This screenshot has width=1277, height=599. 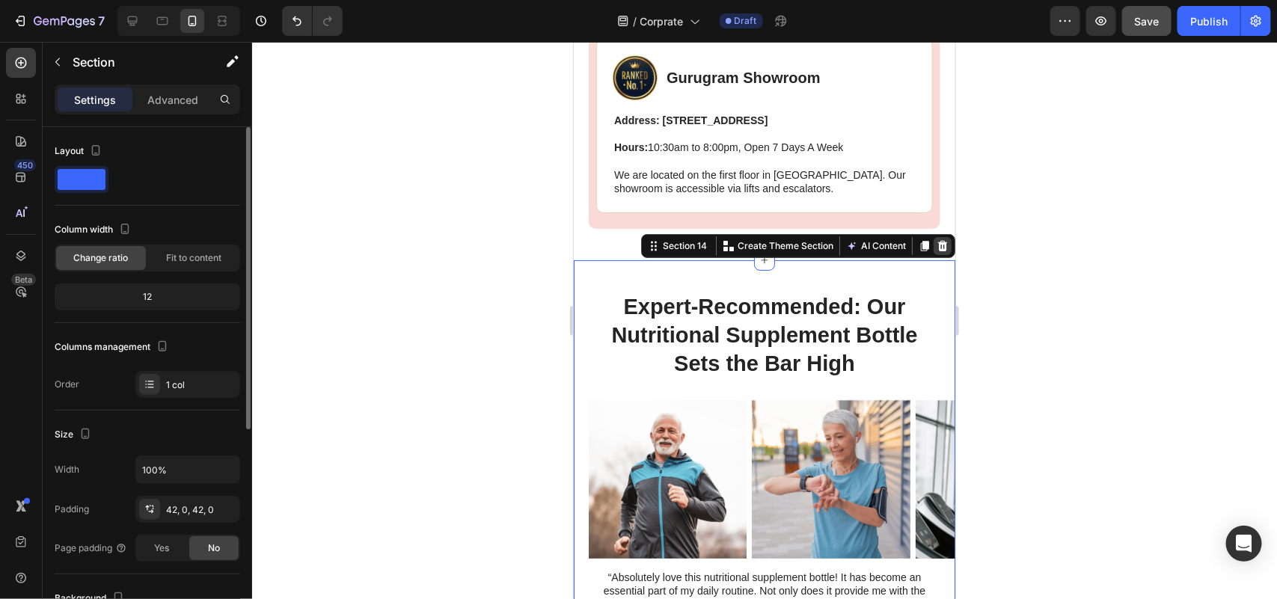 I want to click on p: Create Theme Section, so click(x=212, y=204).